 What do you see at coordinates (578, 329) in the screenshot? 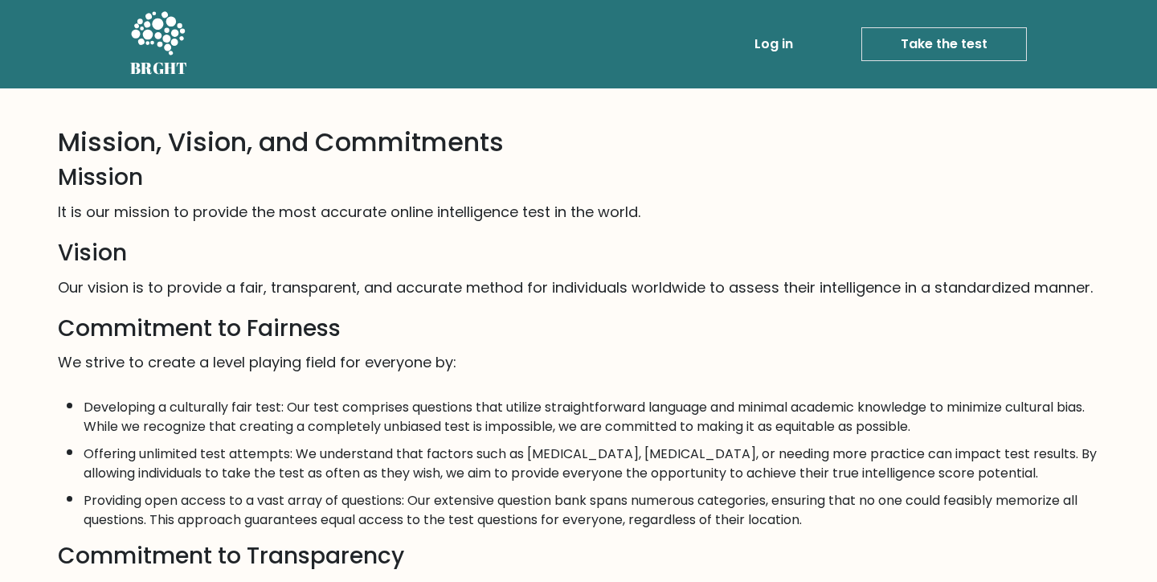
I see `h3: Commitment to Fairness` at bounding box center [578, 329].